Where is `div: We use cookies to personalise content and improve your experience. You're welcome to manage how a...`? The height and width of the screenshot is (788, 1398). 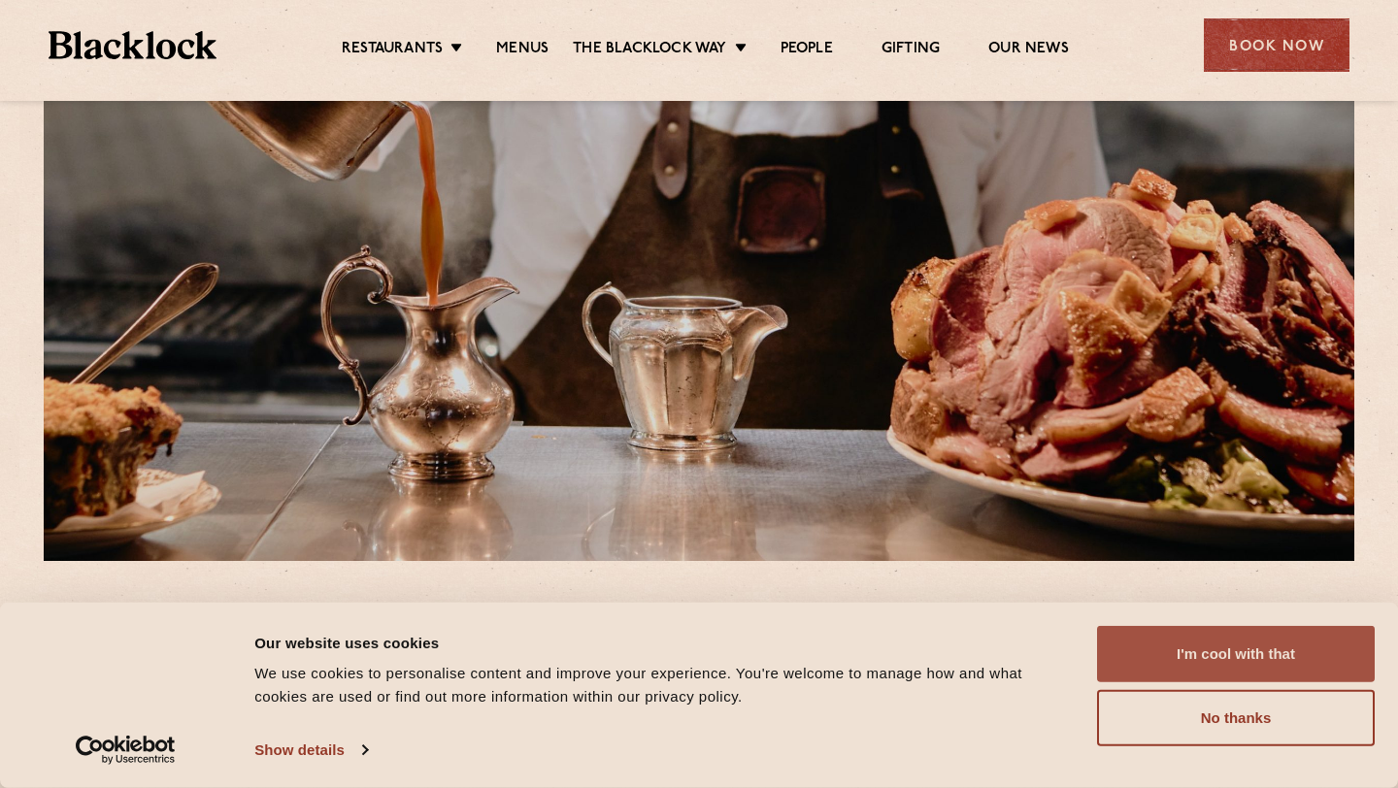
div: We use cookies to personalise content and improve your experience. You're welcome to manage how a... is located at coordinates (664, 685).